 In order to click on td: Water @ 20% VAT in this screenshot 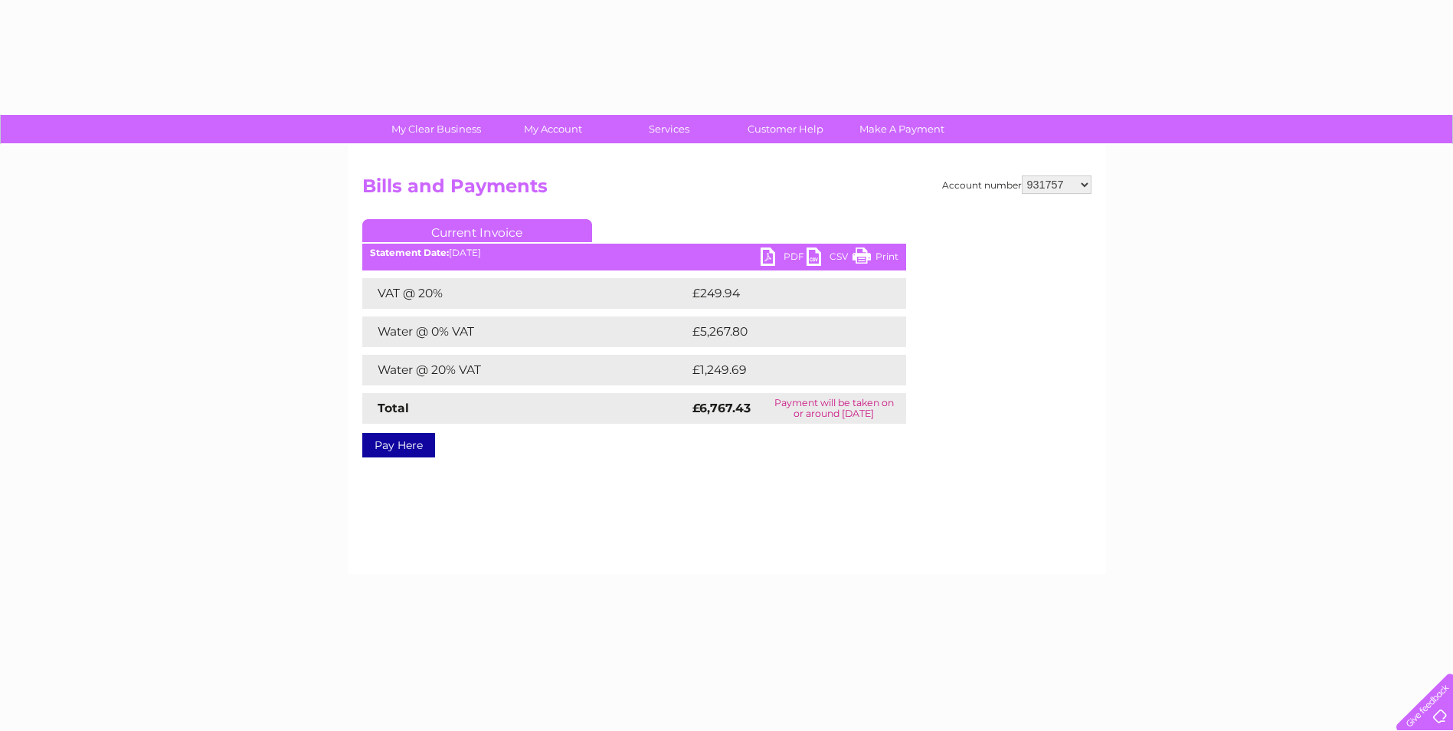, I will do `click(526, 370)`.